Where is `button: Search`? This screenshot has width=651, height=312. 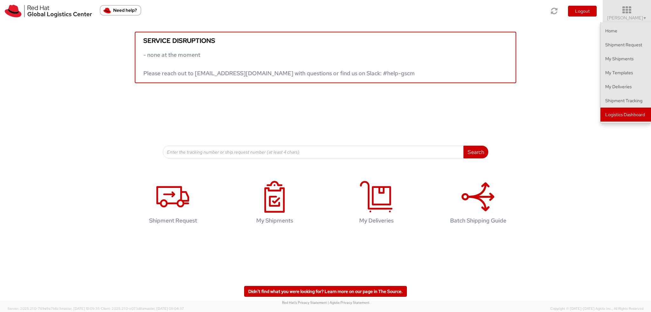 button: Search is located at coordinates (476, 152).